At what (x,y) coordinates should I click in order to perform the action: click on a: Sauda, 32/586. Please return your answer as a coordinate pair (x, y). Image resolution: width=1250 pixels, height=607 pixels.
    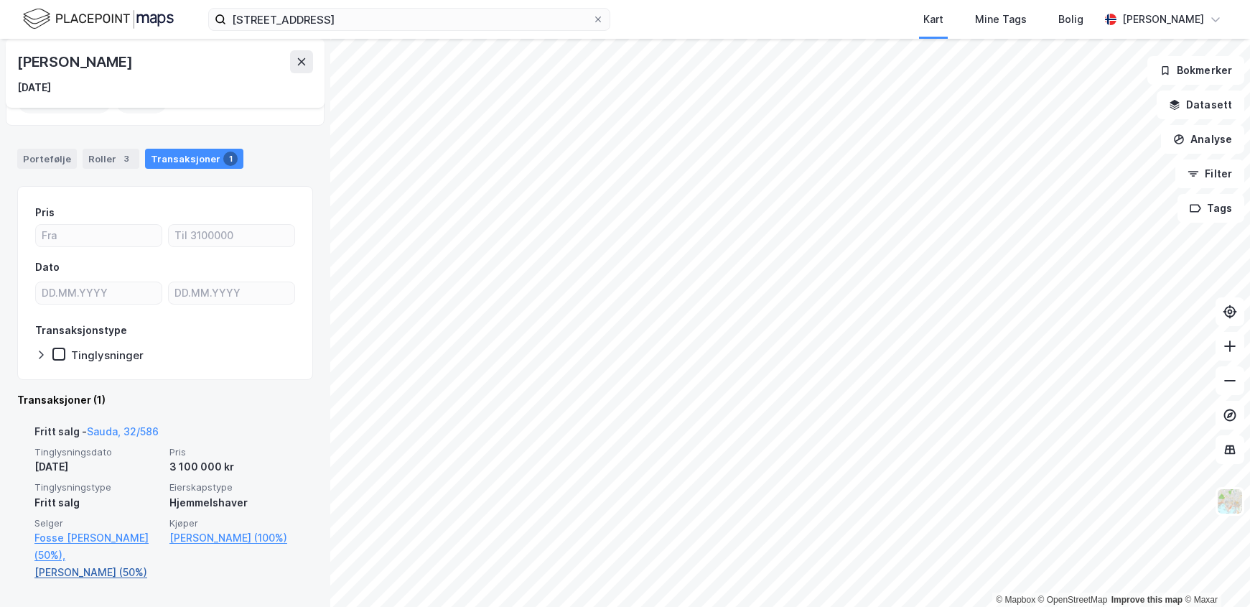
    Looking at the image, I should click on (123, 431).